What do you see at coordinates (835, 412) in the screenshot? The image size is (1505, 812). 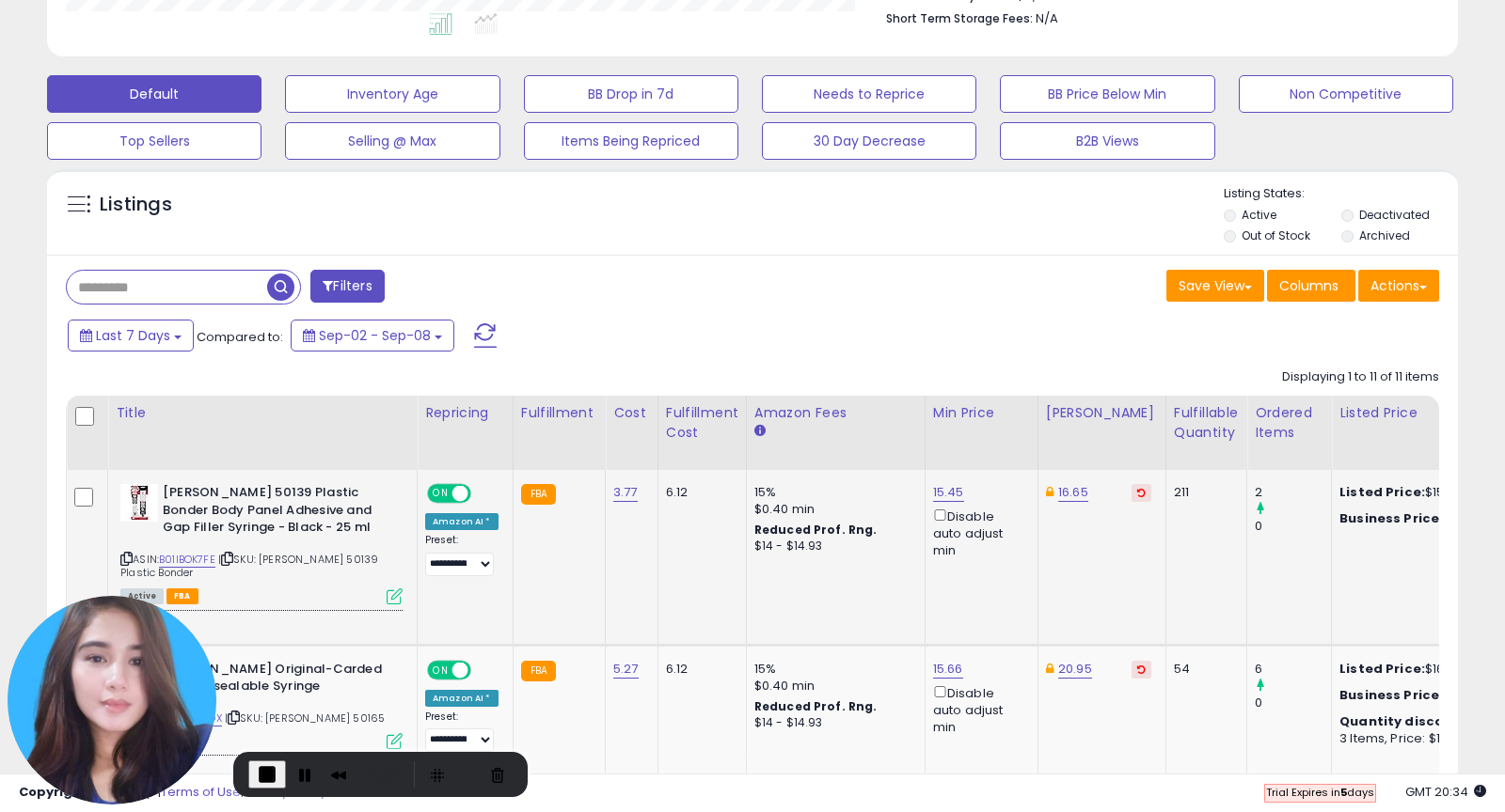 I see `div: Amazon Fees` at bounding box center [835, 412].